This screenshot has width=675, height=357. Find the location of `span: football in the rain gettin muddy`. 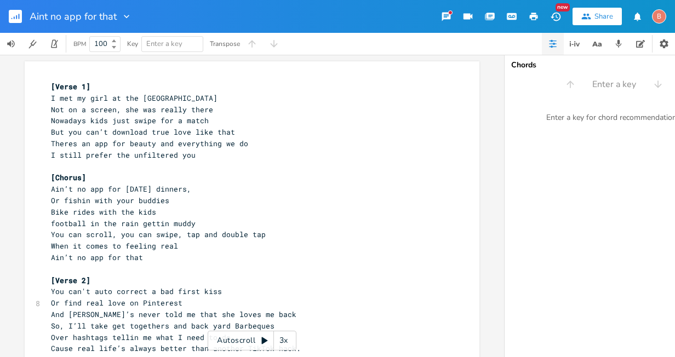

span: football in the rain gettin muddy is located at coordinates (123, 223).